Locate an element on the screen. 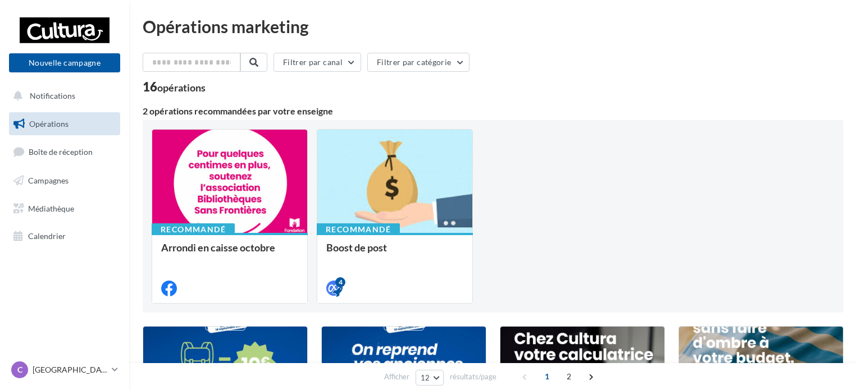  button: Nouvelle campagne is located at coordinates (65, 63).